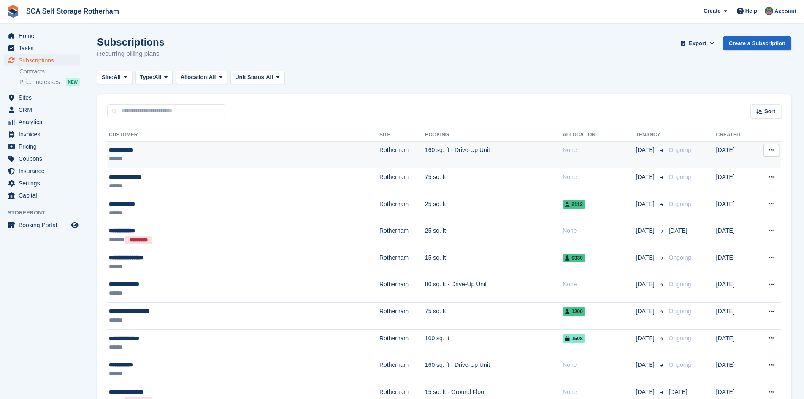  Describe the element at coordinates (574, 204) in the screenshot. I see `span: 2112` at that location.